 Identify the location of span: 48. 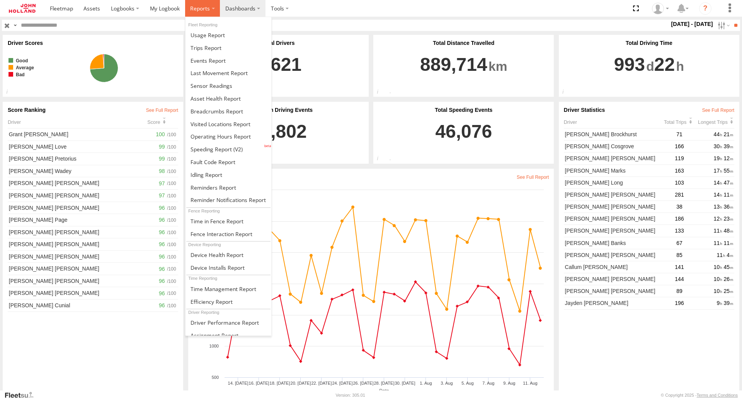
(729, 230).